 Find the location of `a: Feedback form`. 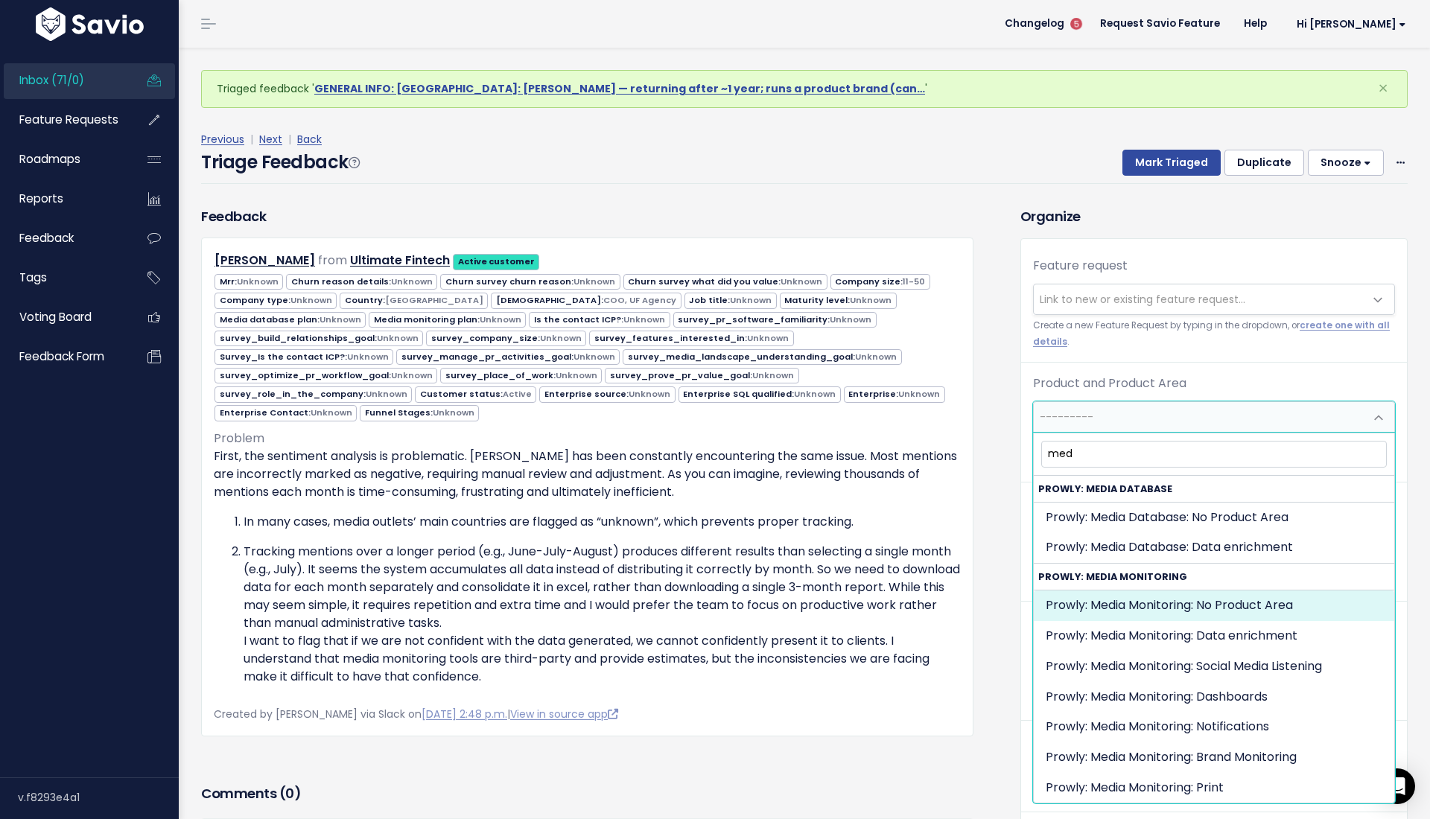

a: Feedback form is located at coordinates (63, 357).